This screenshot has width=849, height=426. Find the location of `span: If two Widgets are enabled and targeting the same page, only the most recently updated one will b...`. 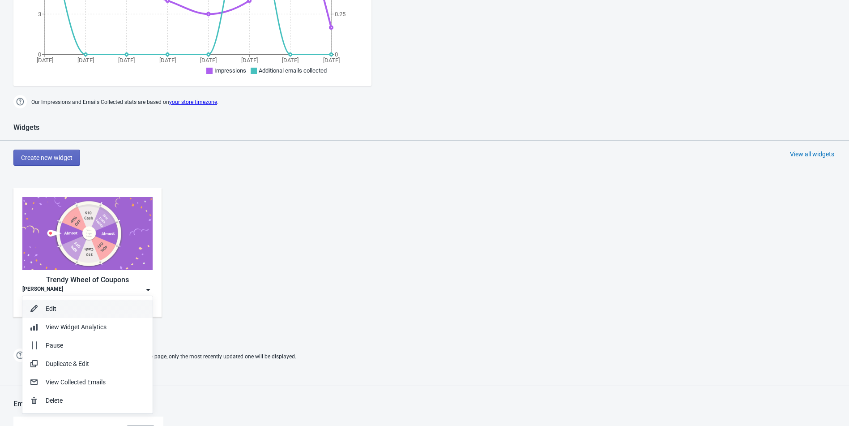

span: If two Widgets are enabled and targeting the same page, only the most recently updated one will b... is located at coordinates (164, 356).